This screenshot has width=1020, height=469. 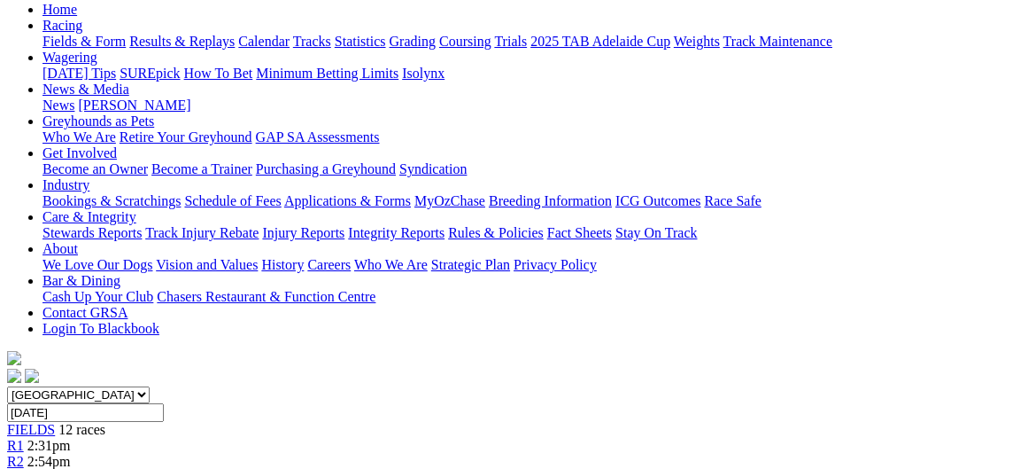 What do you see at coordinates (470, 264) in the screenshot?
I see `a: Strategic Plan` at bounding box center [470, 264].